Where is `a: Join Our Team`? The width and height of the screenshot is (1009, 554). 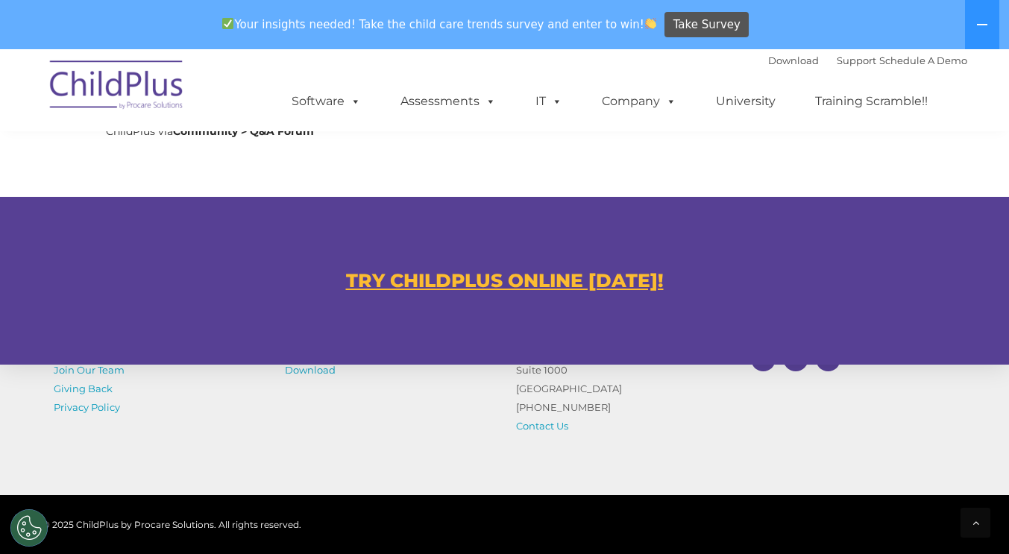
a: Join Our Team is located at coordinates (89, 370).